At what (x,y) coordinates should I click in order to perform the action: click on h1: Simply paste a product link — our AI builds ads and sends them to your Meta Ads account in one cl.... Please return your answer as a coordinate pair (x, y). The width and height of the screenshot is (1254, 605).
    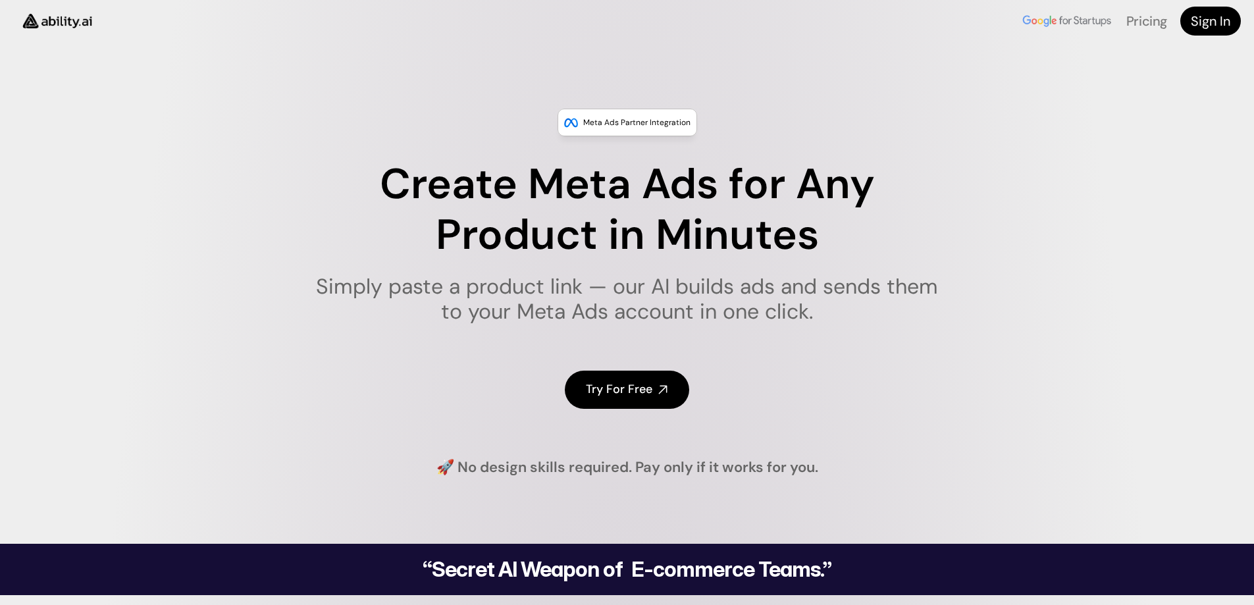
    Looking at the image, I should click on (627, 299).